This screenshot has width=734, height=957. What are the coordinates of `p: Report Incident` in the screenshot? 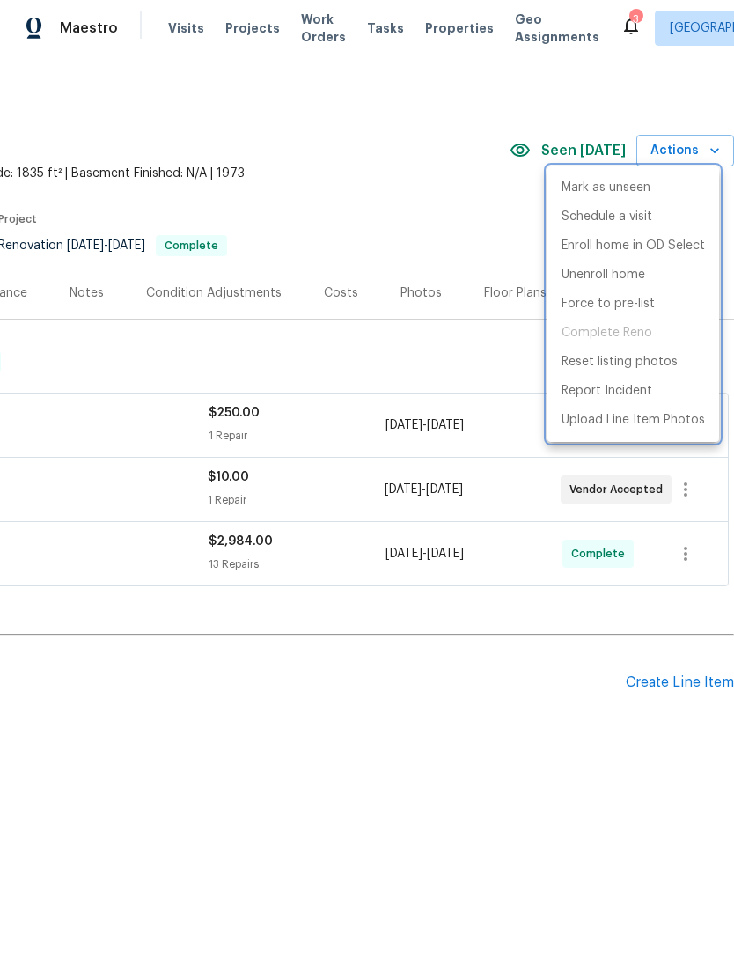 It's located at (607, 391).